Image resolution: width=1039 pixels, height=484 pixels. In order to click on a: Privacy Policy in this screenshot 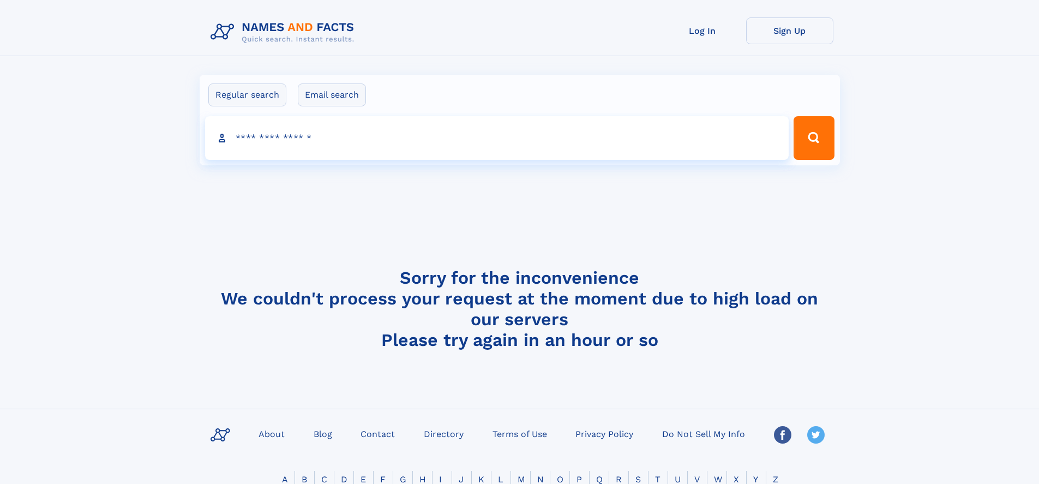, I will do `click(604, 433)`.